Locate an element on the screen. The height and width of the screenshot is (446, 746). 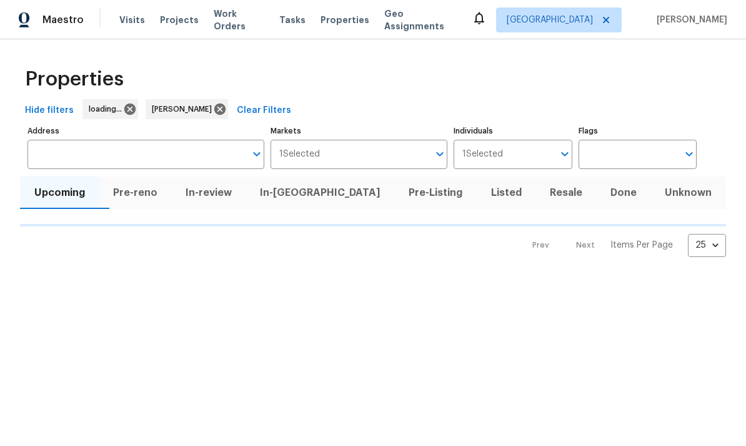
span: Tasks is located at coordinates (292, 20).